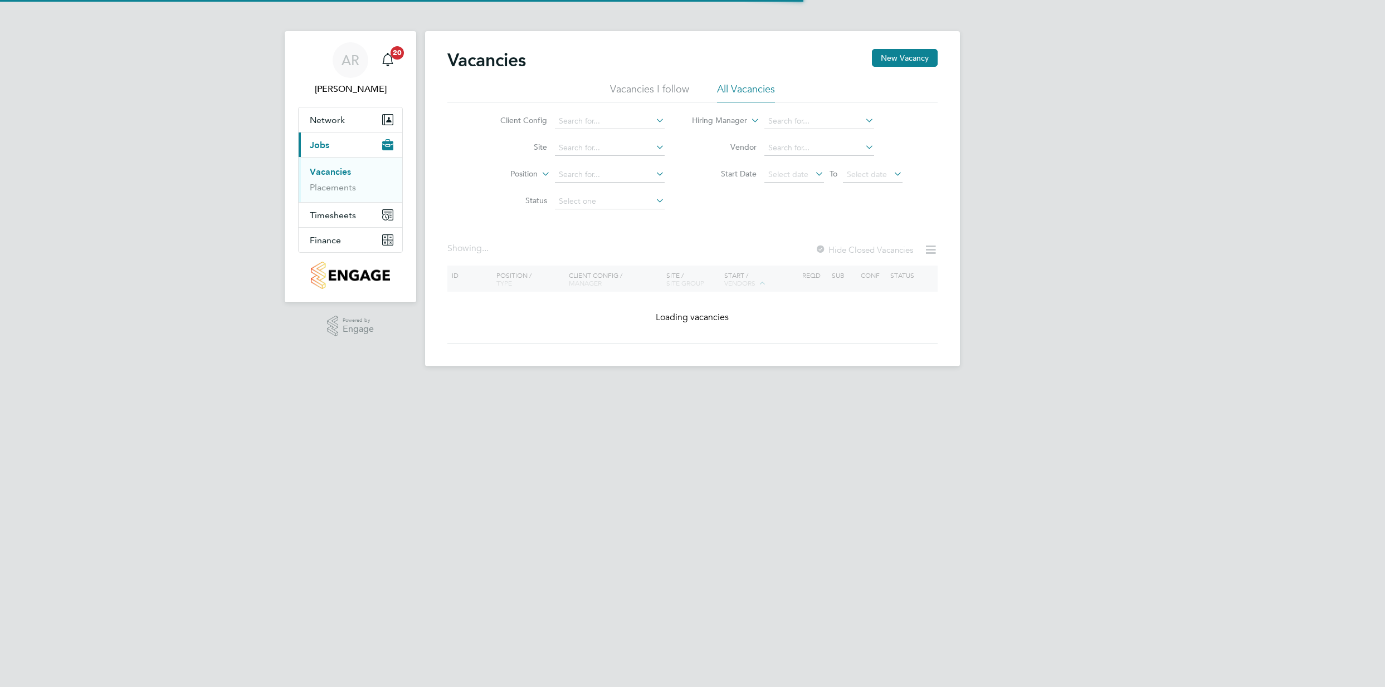  Describe the element at coordinates (505, 174) in the screenshot. I see `label: Position` at that location.